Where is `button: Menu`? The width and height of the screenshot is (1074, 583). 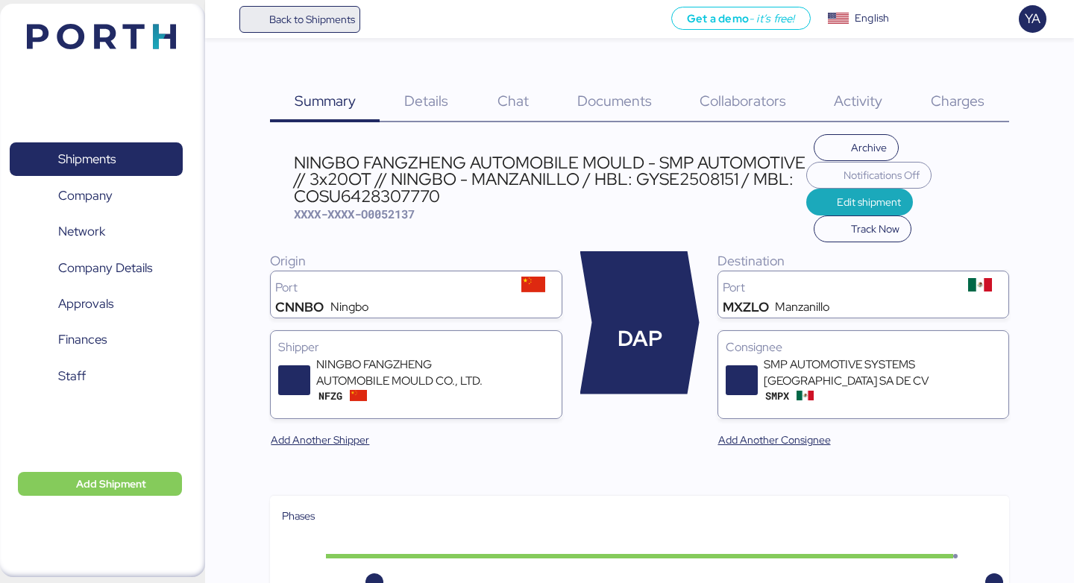 button: Menu is located at coordinates (227, 19).